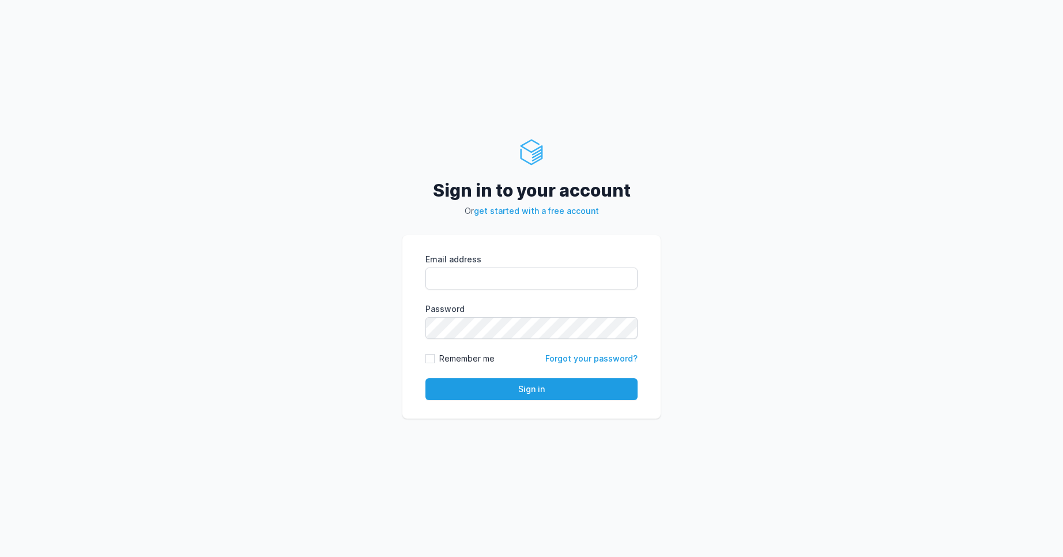  Describe the element at coordinates (532, 211) in the screenshot. I see `p: Or` at that location.